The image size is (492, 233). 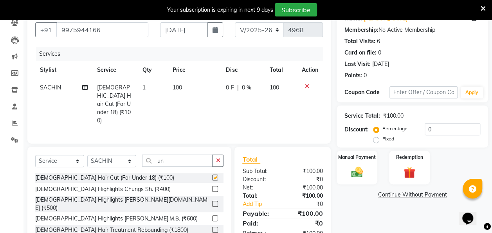 What do you see at coordinates (51, 87) in the screenshot?
I see `span: SACHIN` at bounding box center [51, 87].